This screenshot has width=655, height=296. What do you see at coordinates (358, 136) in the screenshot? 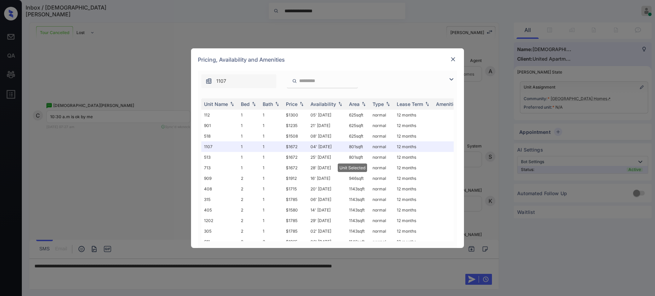
I see `td: 625 sqft` at bounding box center [358, 136].